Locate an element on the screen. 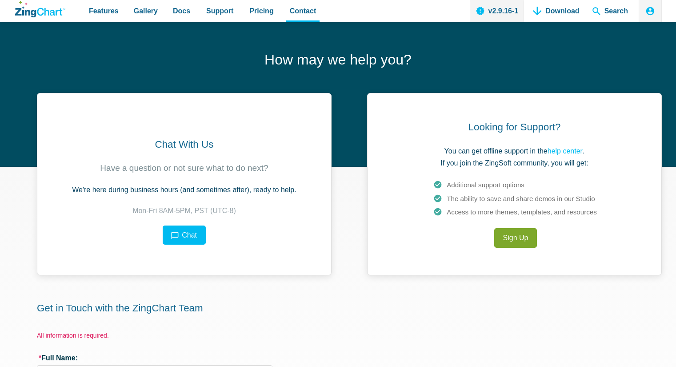 Image resolution: width=676 pixels, height=367 pixels. span: Contact is located at coordinates (303, 11).